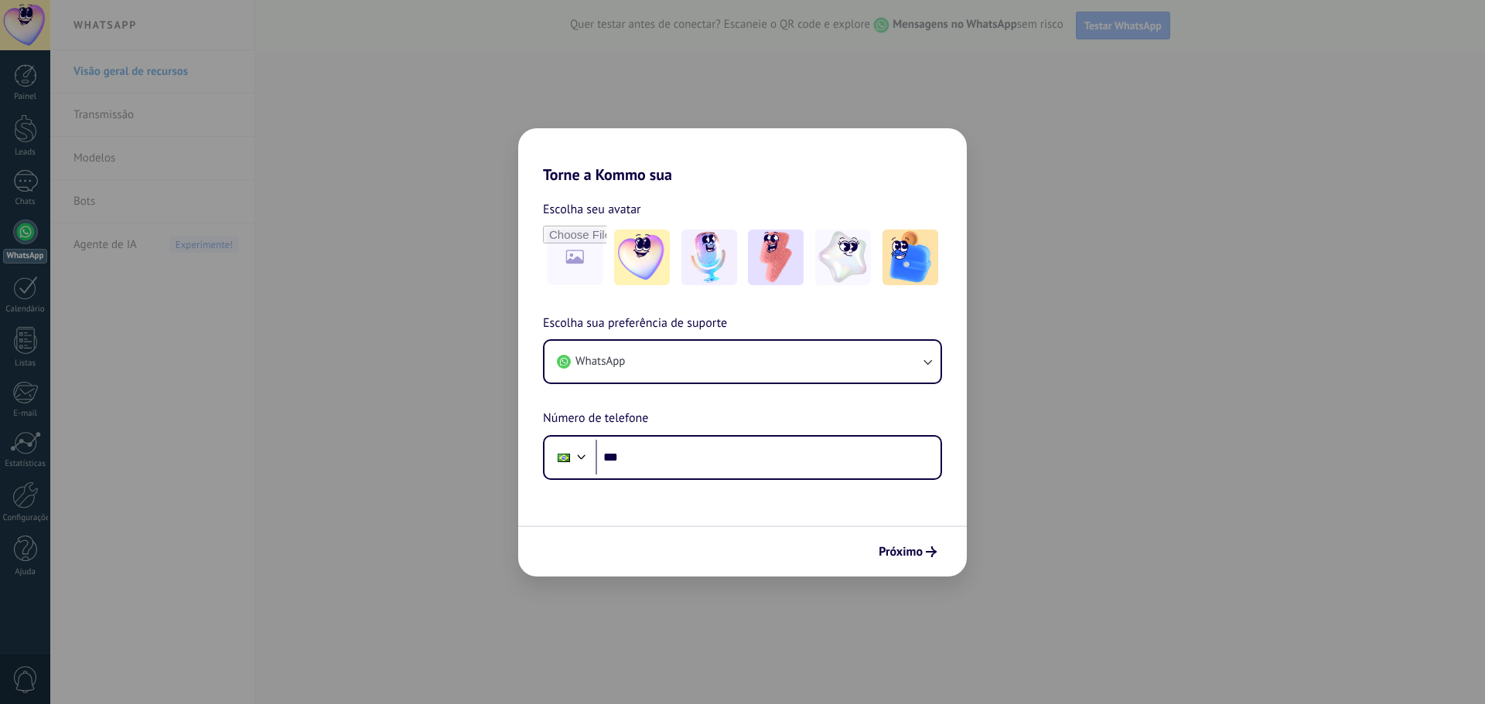 The height and width of the screenshot is (704, 1485). Describe the element at coordinates (642, 257) in the screenshot. I see `img: -1.jpeg` at that location.